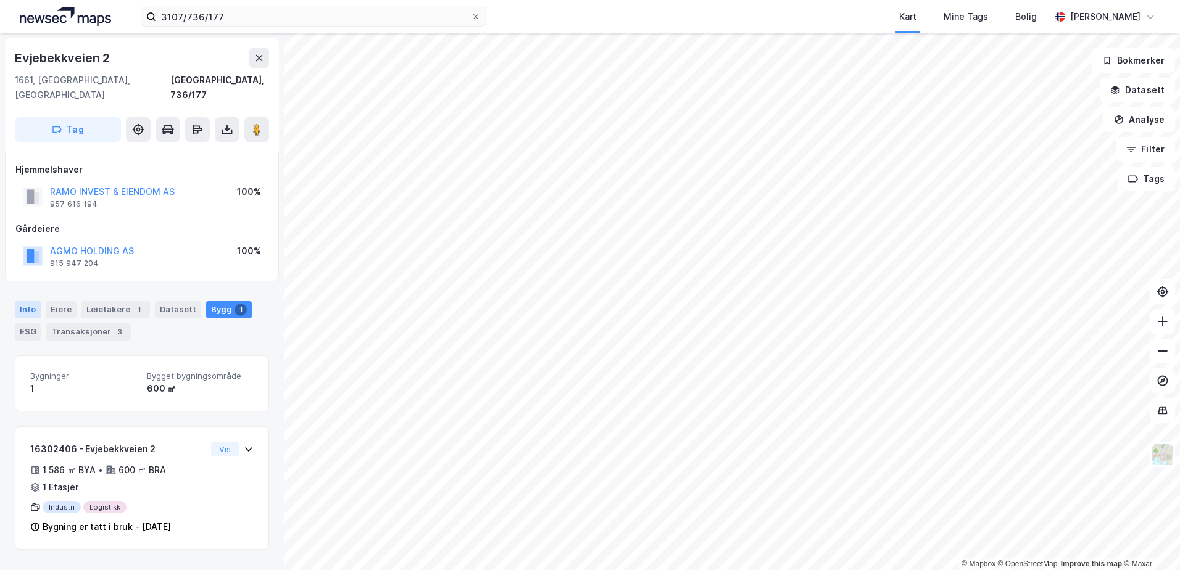 The height and width of the screenshot is (570, 1180). Describe the element at coordinates (200, 376) in the screenshot. I see `span: Bygget bygningsområde` at that location.